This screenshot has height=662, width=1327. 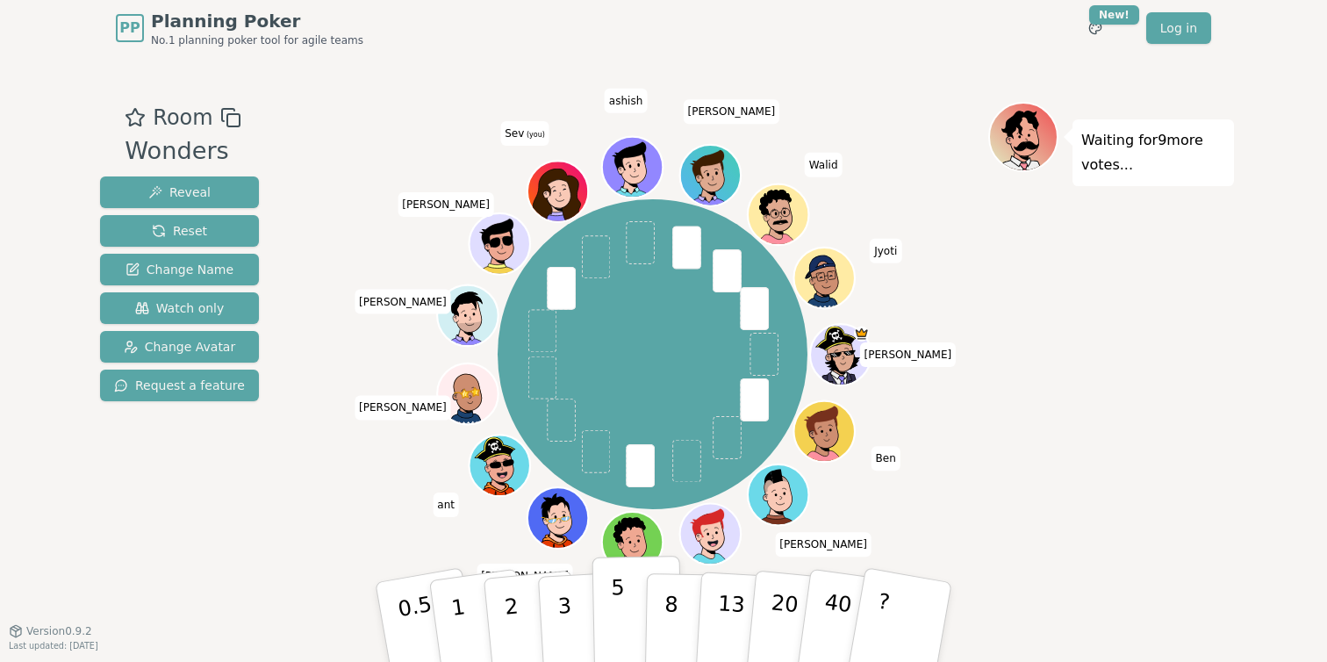 What do you see at coordinates (59, 631) in the screenshot?
I see `span: Version 0.9.2` at bounding box center [59, 631].